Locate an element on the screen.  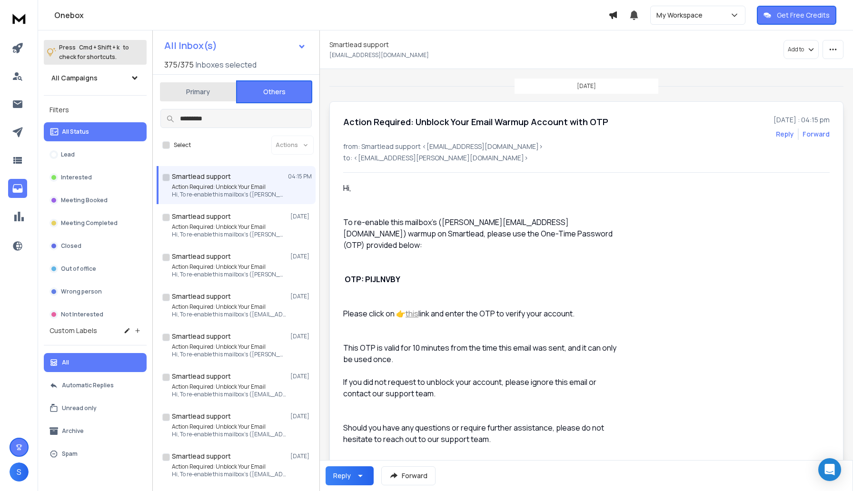
p: Not Interested is located at coordinates (82, 315).